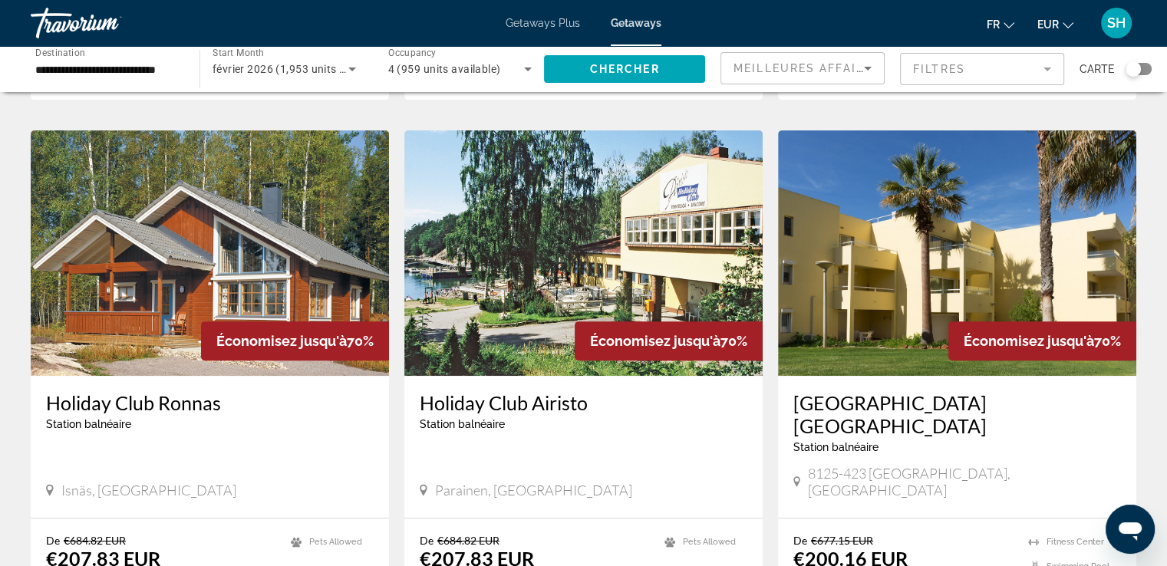  What do you see at coordinates (1075, 542) in the screenshot?
I see `span: Fitness Center` at bounding box center [1075, 542].